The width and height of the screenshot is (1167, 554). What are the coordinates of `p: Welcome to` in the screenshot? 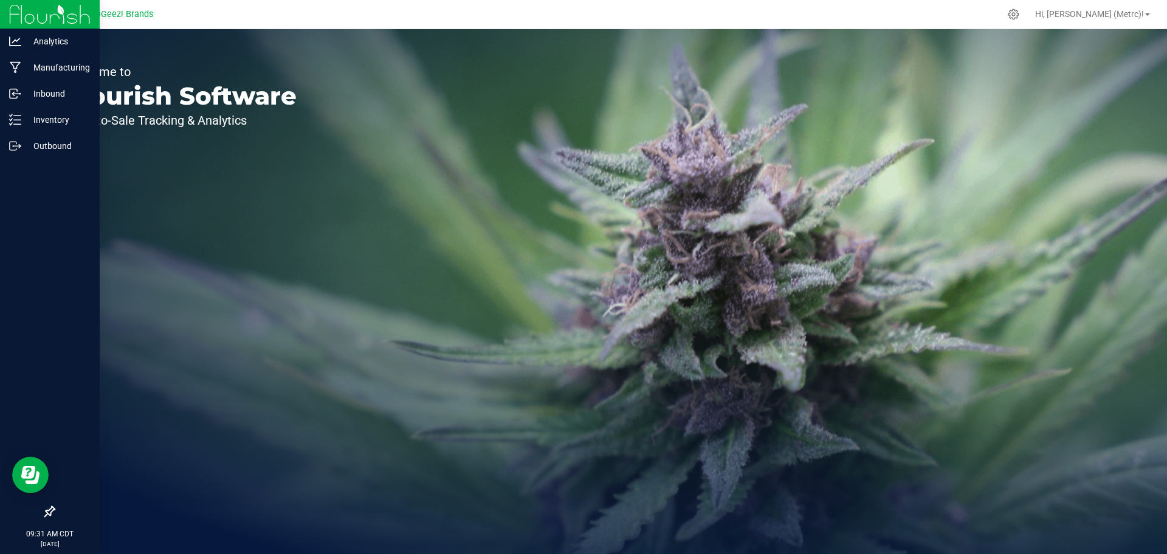 It's located at (181, 72).